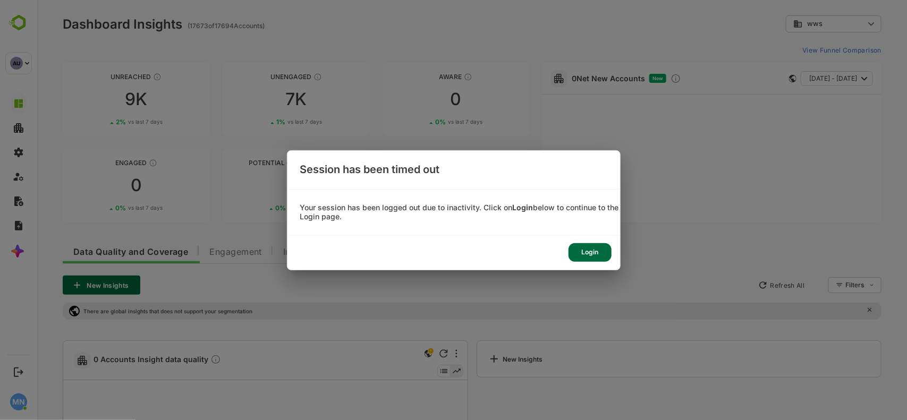 Image resolution: width=907 pixels, height=420 pixels. What do you see at coordinates (302, 163) in the screenshot?
I see `div: These accounts are MQAs and can be passed on to Inside Sales` at bounding box center [302, 163].